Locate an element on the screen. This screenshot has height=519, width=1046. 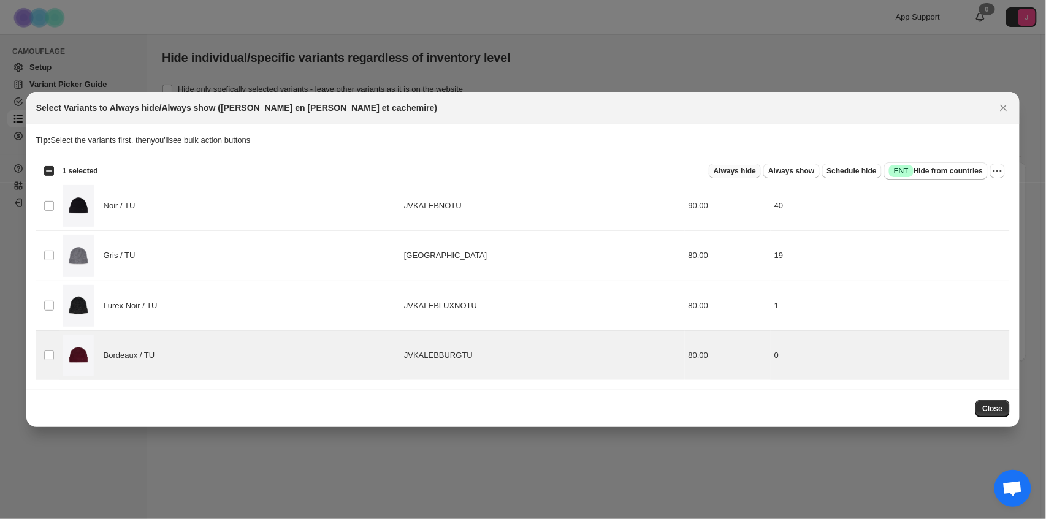
img: 3-_-Bonnet_Kaleb_Laine_Cachemire_Noir_Lurex_dore_Jeanne_Vouland.jpg is located at coordinates (78, 306).